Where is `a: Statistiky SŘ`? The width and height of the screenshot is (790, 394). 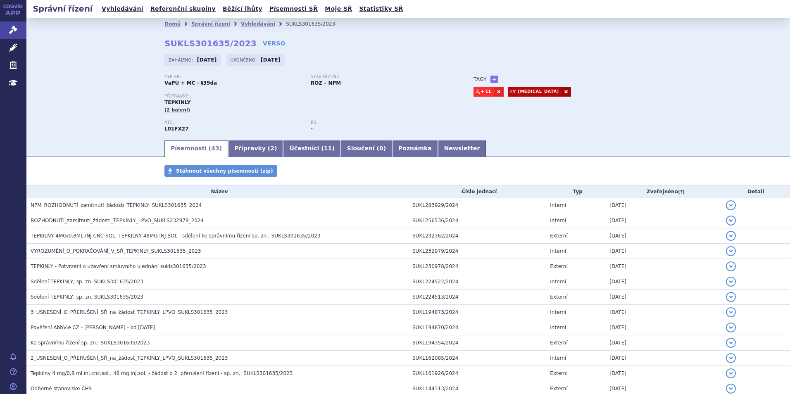 a: Statistiky SŘ is located at coordinates (381, 9).